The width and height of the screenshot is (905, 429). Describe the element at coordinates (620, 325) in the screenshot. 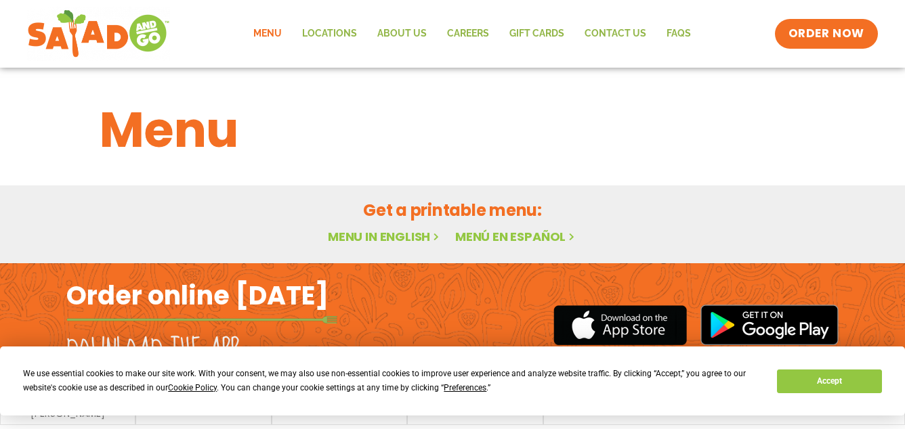

I see `img: appstore` at that location.